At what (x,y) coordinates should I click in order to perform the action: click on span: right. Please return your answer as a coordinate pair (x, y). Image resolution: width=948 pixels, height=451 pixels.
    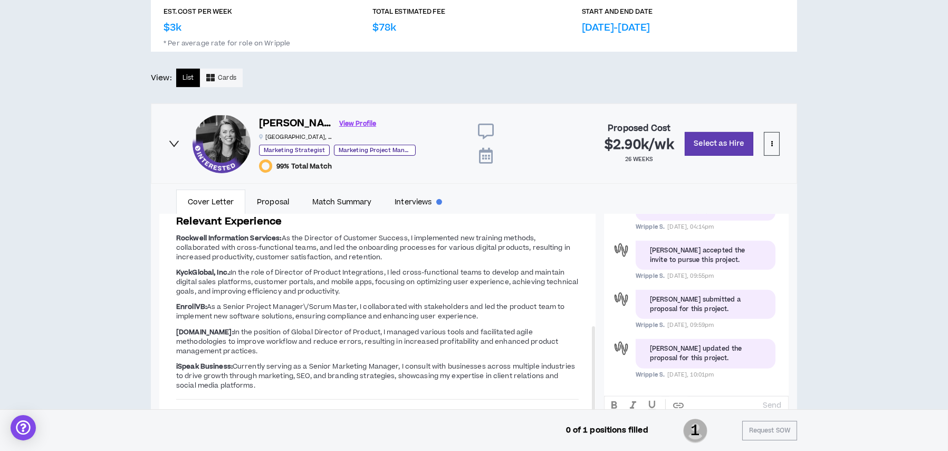
    Looking at the image, I should click on (174, 143).